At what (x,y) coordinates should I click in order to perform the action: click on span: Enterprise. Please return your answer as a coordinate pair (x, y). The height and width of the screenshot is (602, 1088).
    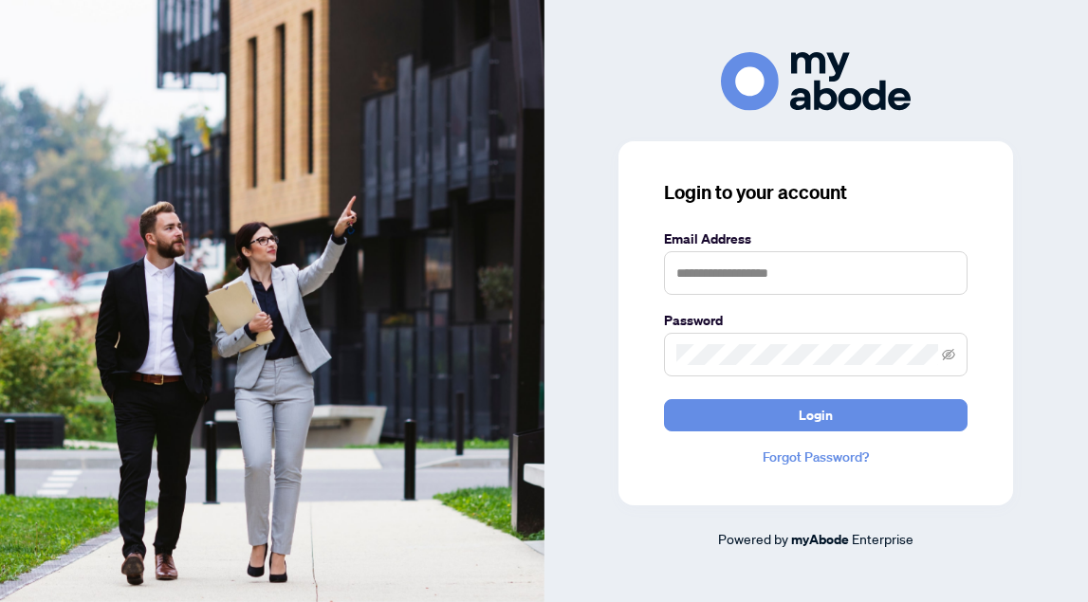
    Looking at the image, I should click on (882, 539).